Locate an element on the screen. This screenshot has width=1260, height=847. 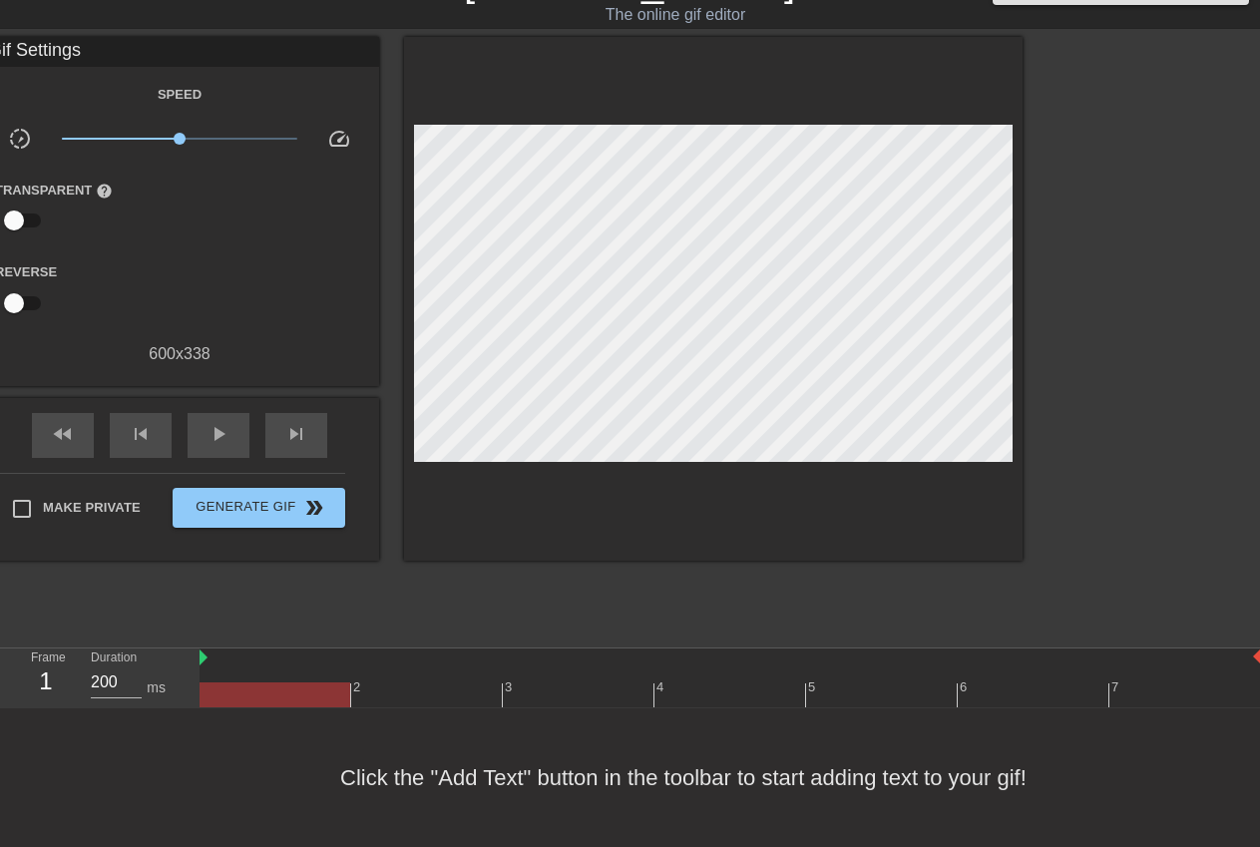
span: skip_next is located at coordinates (296, 434).